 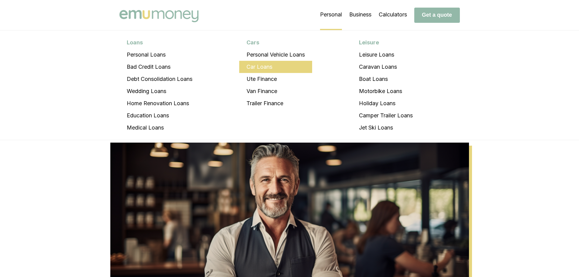 I want to click on a: Camper Trailer Loans, so click(x=386, y=115).